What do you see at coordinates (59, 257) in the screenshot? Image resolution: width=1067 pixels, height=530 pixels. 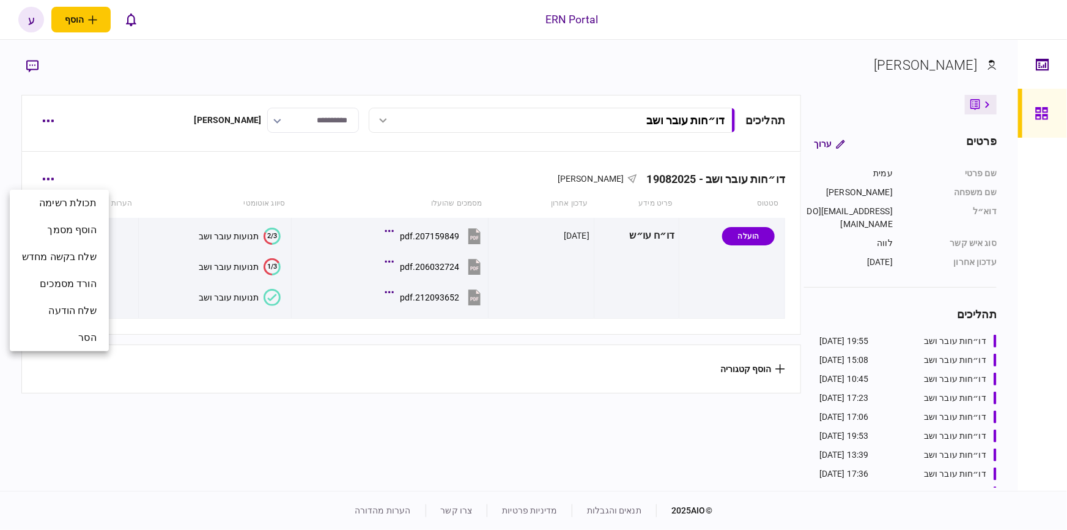 I see `span: שלח בקשה מחדש` at bounding box center [59, 257].